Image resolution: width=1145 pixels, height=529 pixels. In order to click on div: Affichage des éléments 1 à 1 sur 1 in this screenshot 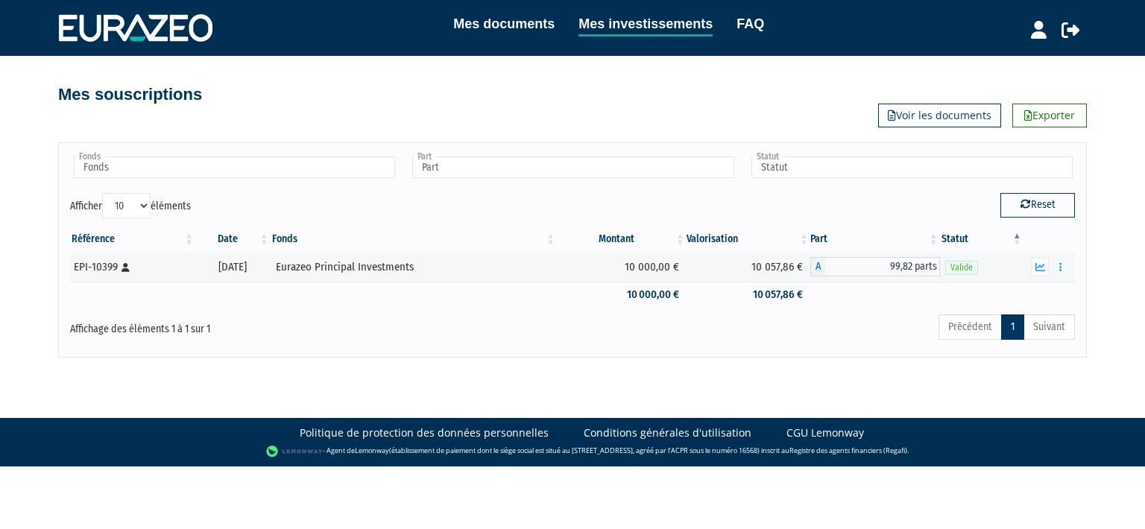, I will do `click(273, 325)`.